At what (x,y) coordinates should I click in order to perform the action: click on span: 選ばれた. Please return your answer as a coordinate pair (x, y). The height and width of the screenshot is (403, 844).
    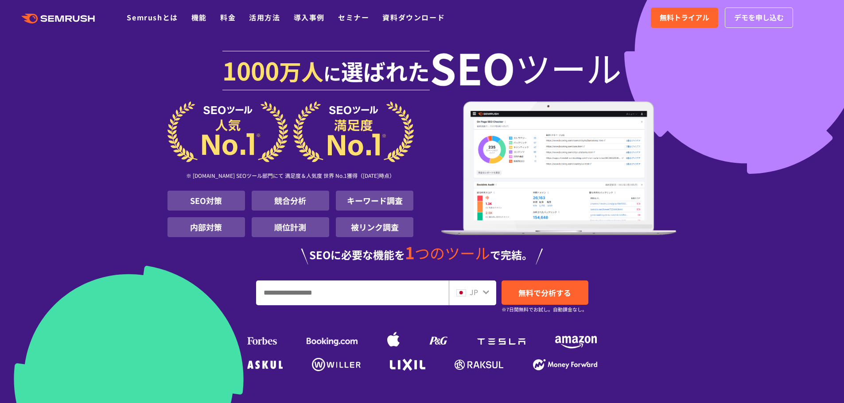
    Looking at the image, I should click on (385, 71).